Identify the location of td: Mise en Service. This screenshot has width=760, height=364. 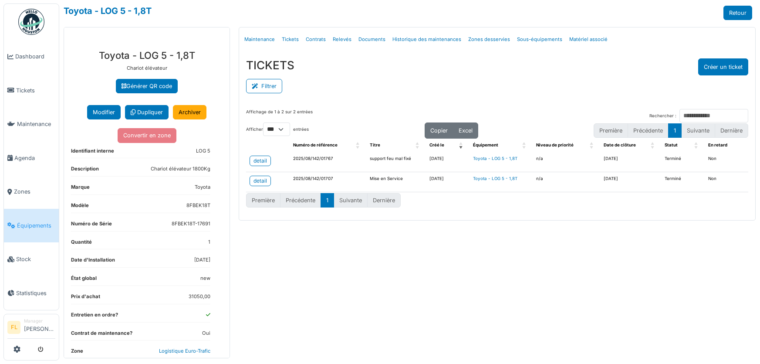
(396, 182).